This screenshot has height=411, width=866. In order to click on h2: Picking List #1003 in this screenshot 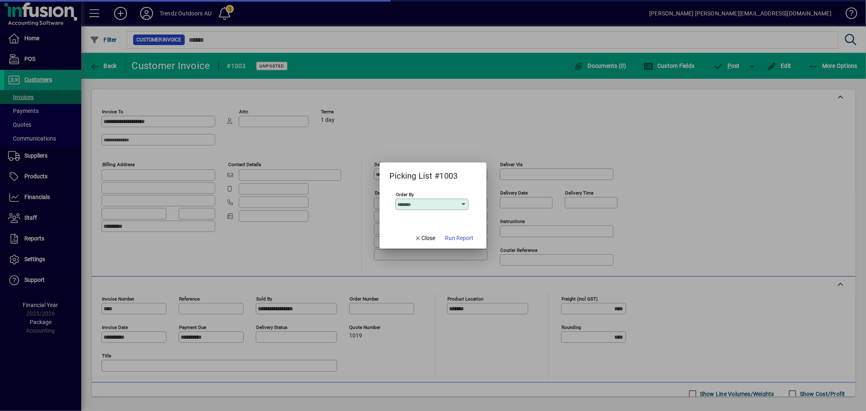, I will do `click(424, 172)`.